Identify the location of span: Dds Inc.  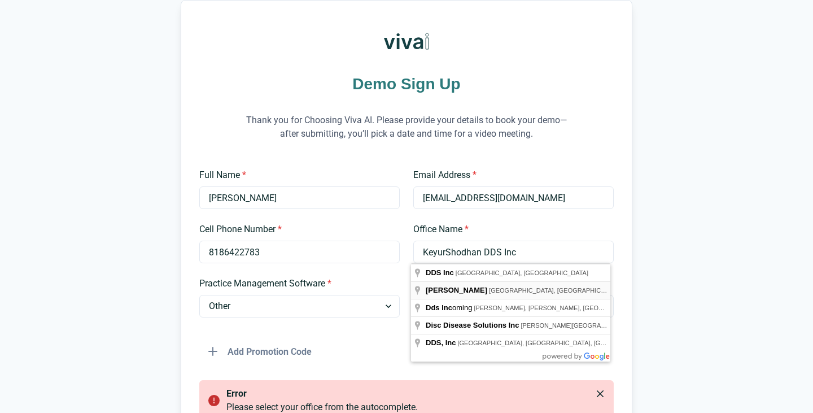
(439, 307).